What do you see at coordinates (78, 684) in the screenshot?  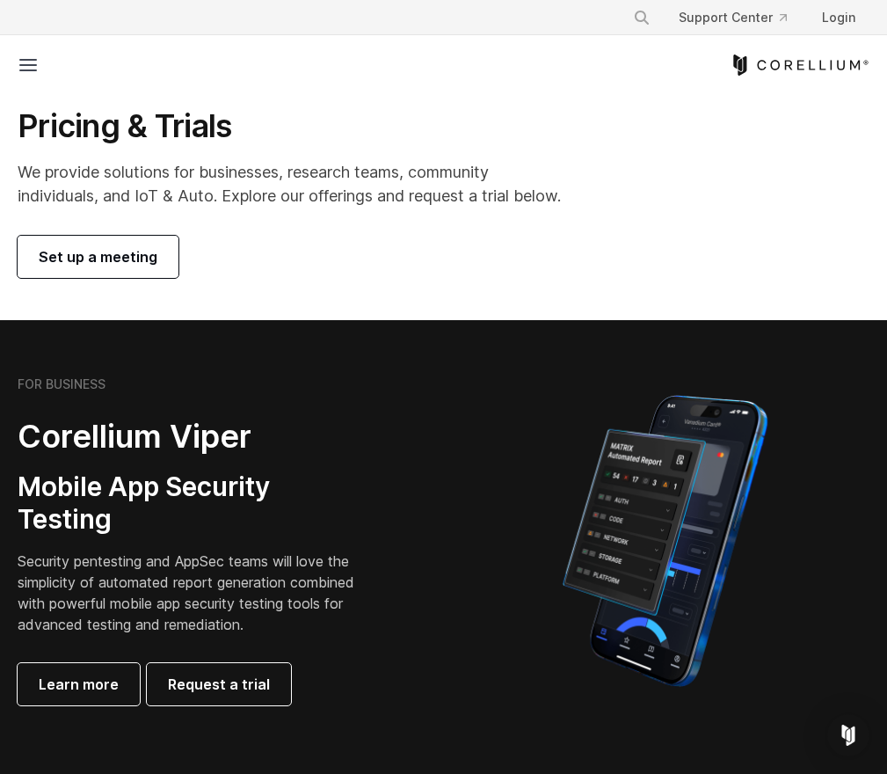 I see `a: Learn more` at bounding box center [78, 684].